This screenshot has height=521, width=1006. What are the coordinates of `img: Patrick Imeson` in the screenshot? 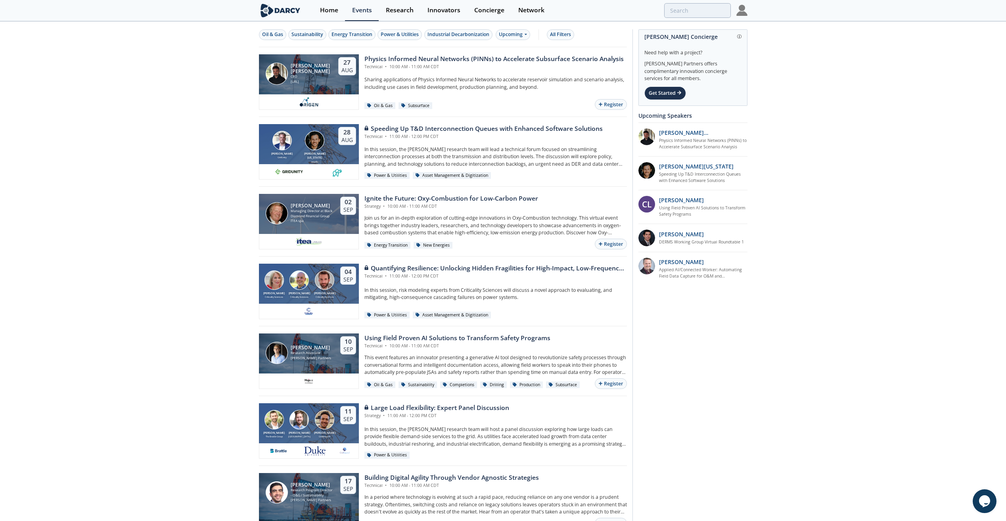 It's located at (277, 213).